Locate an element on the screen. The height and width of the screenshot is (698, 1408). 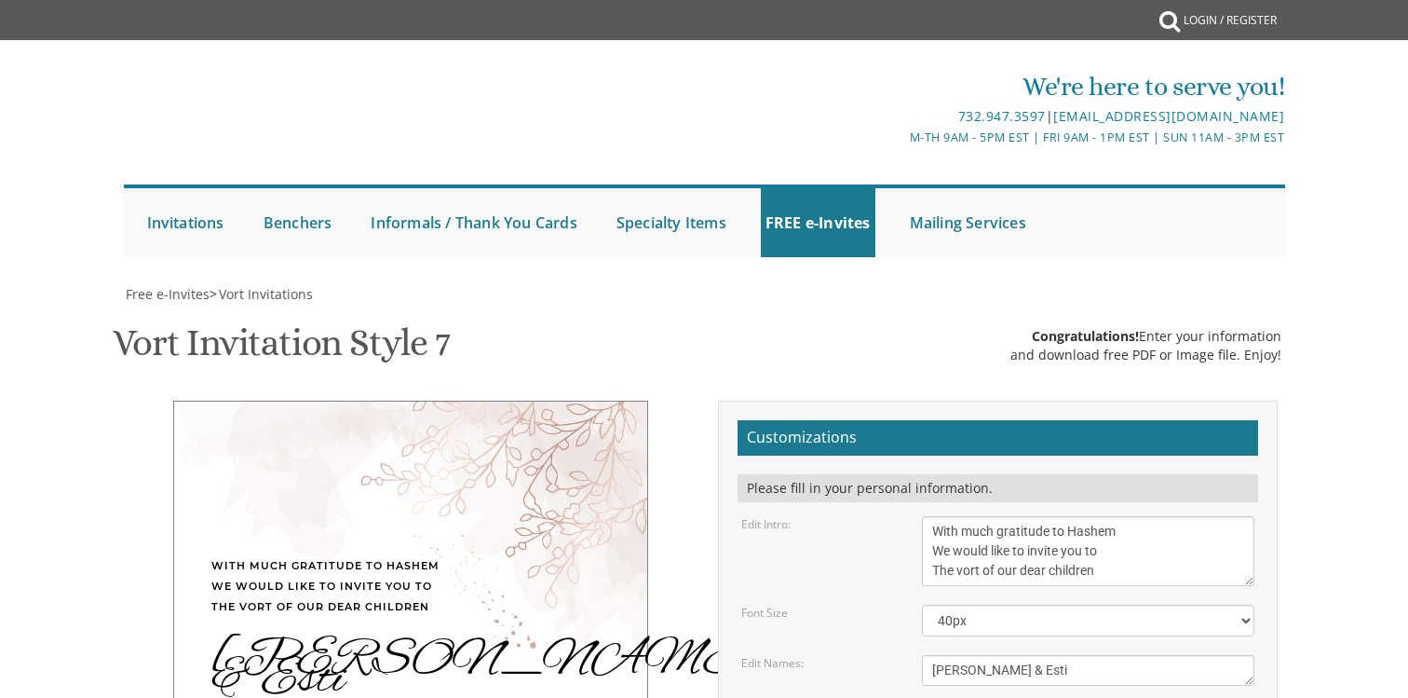
a: Benchers is located at coordinates (298, 223).